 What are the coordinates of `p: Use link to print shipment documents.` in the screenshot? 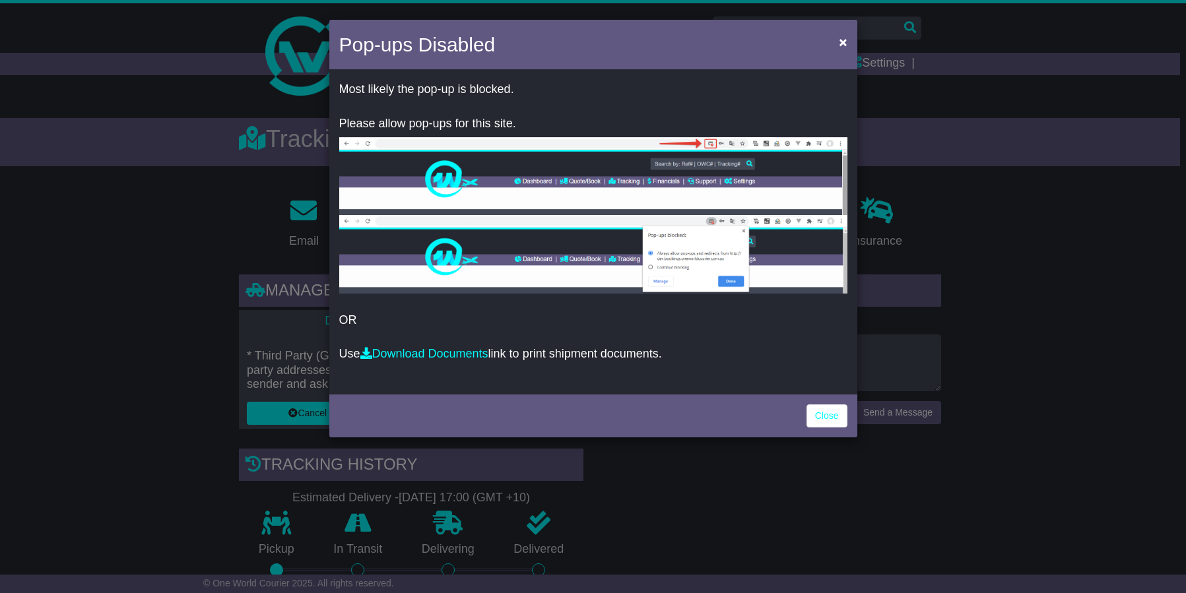 It's located at (593, 354).